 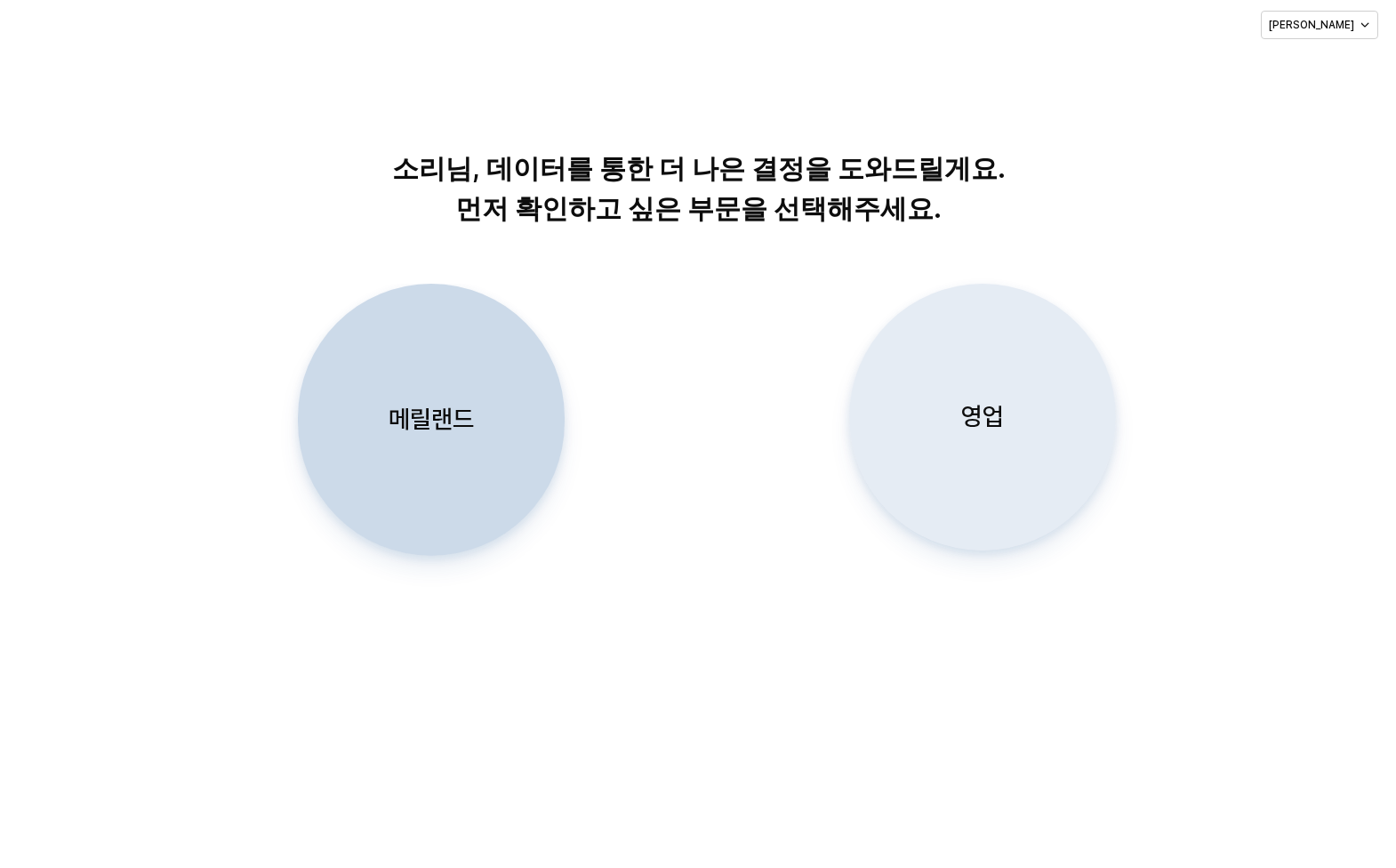 What do you see at coordinates (698, 188) in the screenshot?
I see `p: 소리님, 데이터를 통한 더 나은 결정을 도와드릴게요. 먼저 확인하고 싶은 부문을 선택해주세요.` at bounding box center [698, 188].